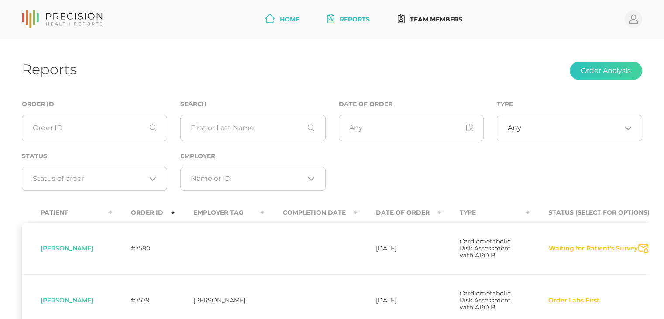 Image resolution: width=664 pixels, height=319 pixels. What do you see at coordinates (643, 248) in the screenshot?
I see `svg: Send Notification` at bounding box center [643, 248].